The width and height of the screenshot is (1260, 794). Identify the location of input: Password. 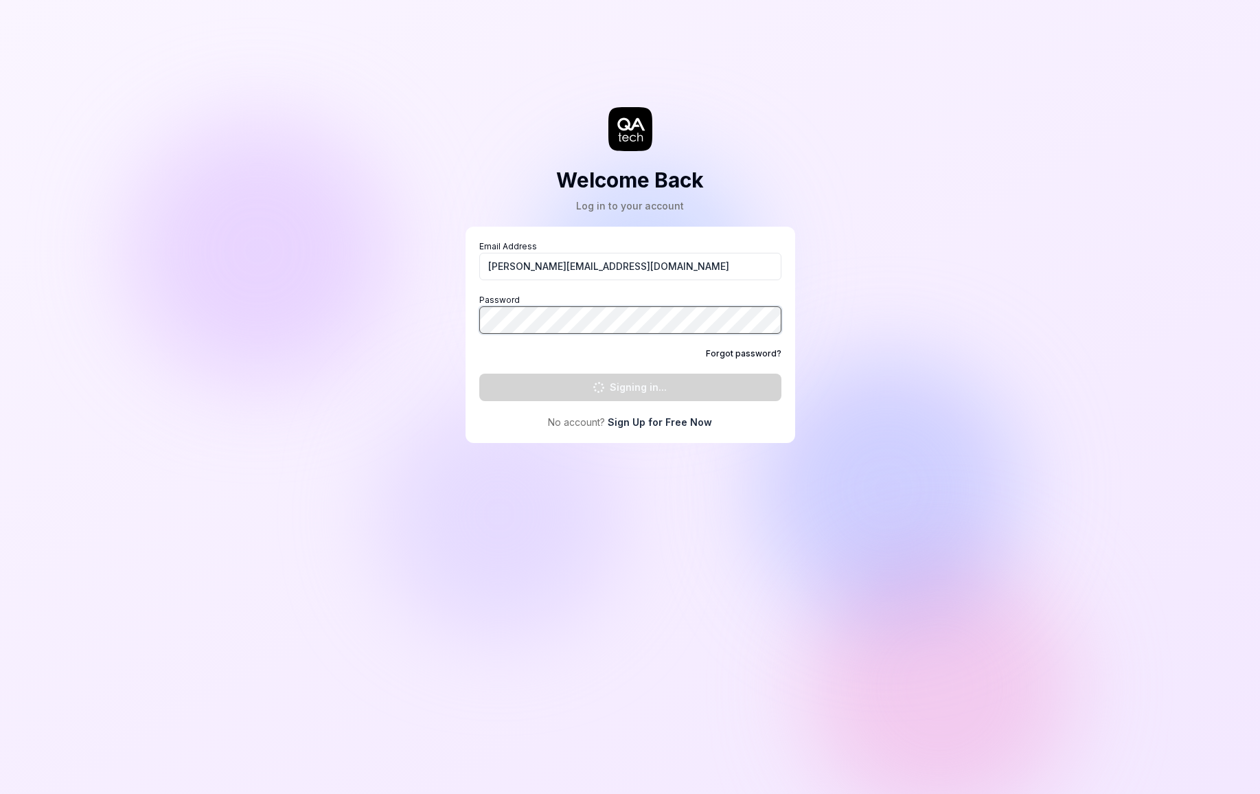
(630, 320).